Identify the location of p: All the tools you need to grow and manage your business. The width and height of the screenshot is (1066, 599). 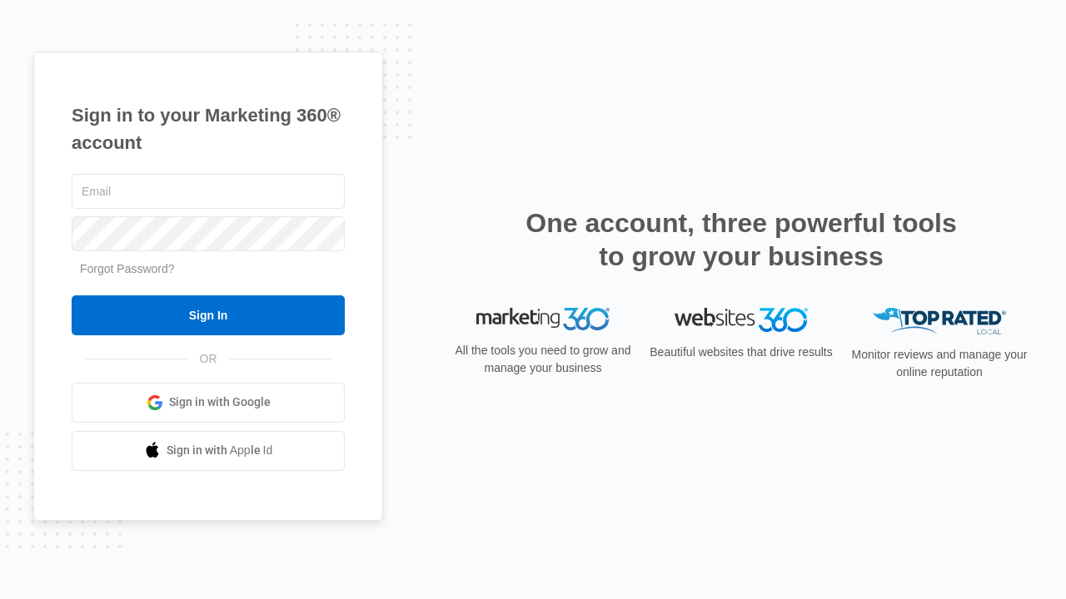
(543, 360).